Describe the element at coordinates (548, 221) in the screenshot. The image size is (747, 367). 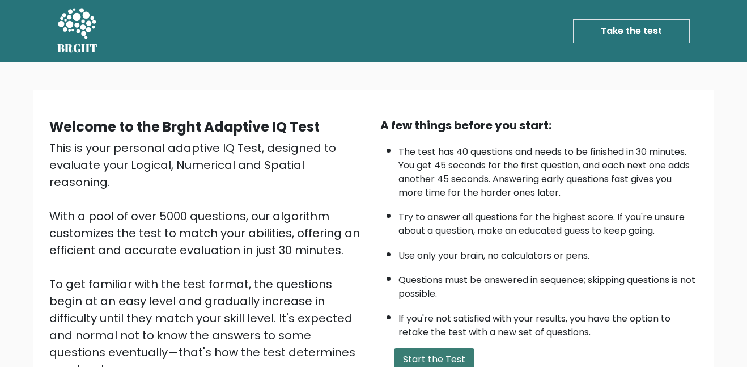
I see `li: Try to answer all questions for the highest score. If you're unsure about a question, make an edu...` at that location.